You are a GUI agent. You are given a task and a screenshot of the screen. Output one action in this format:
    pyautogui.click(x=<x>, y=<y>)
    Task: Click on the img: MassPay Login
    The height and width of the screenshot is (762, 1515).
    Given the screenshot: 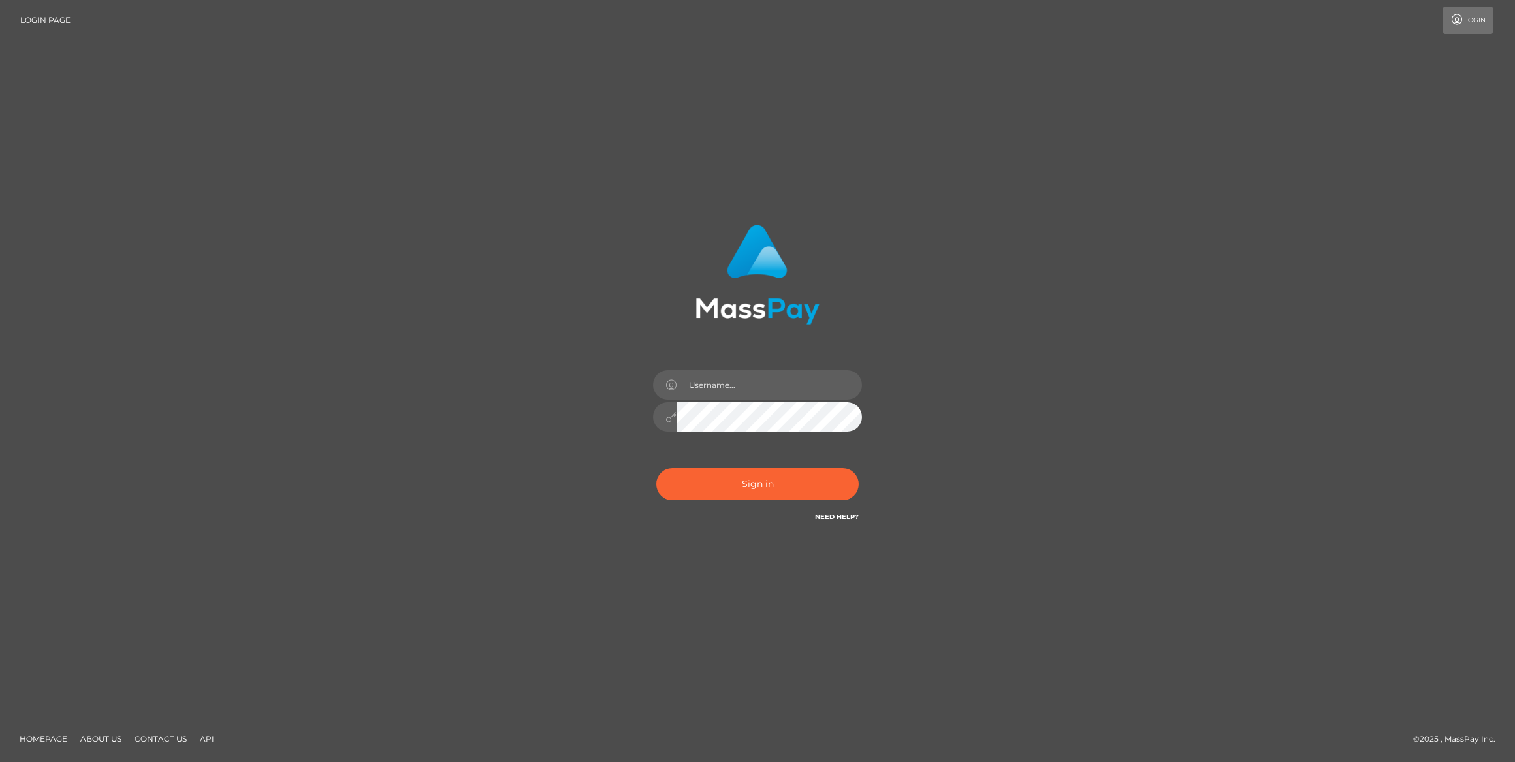 What is the action you would take?
    pyautogui.click(x=758, y=274)
    